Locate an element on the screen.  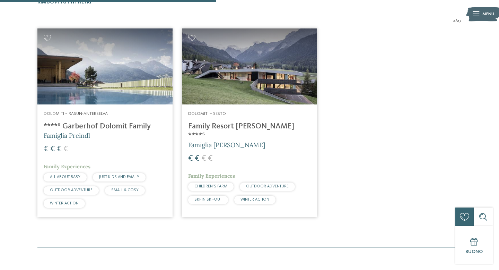
span: Buono is located at coordinates (474, 251).